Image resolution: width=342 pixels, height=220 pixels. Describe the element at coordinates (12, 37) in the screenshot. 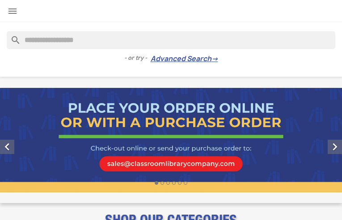

I see `i: search` at that location.